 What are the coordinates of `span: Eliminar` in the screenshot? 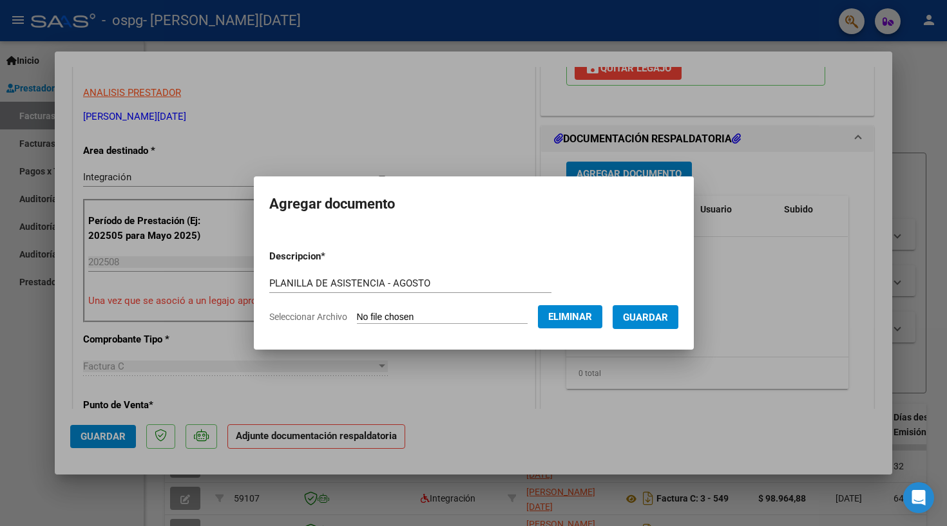 It's located at (570, 317).